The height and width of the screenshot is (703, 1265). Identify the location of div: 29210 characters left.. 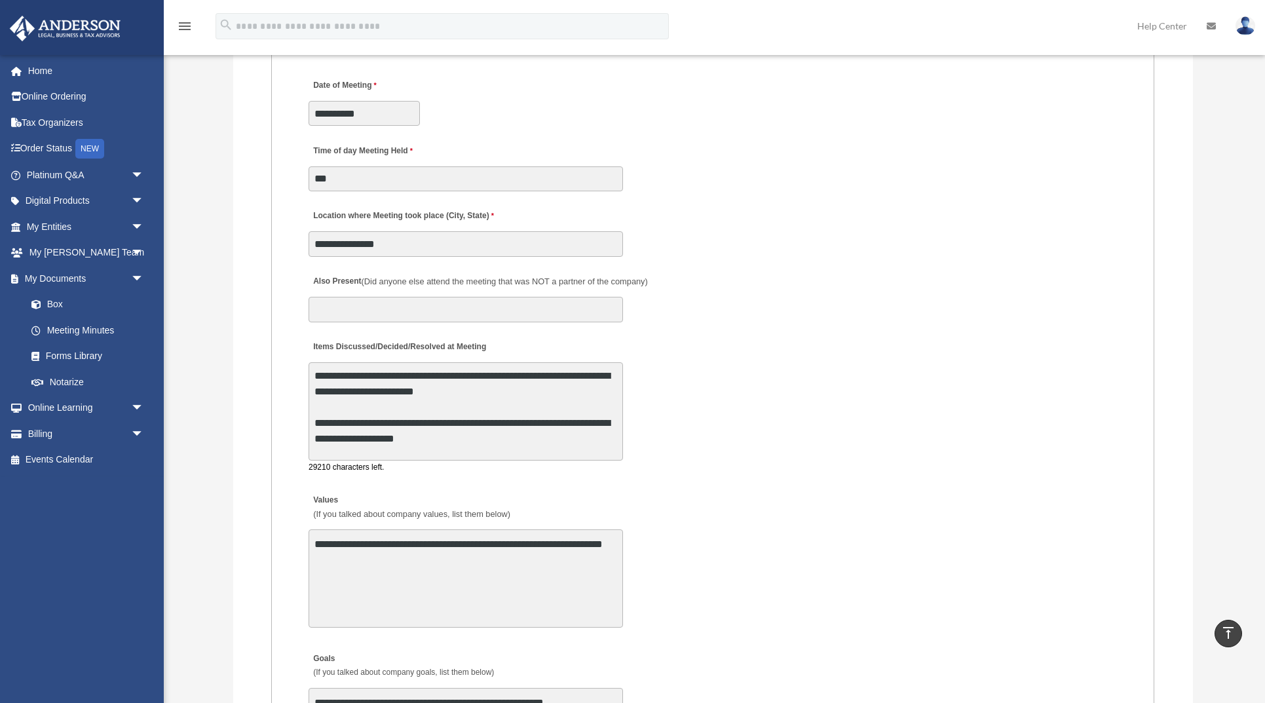
(466, 467).